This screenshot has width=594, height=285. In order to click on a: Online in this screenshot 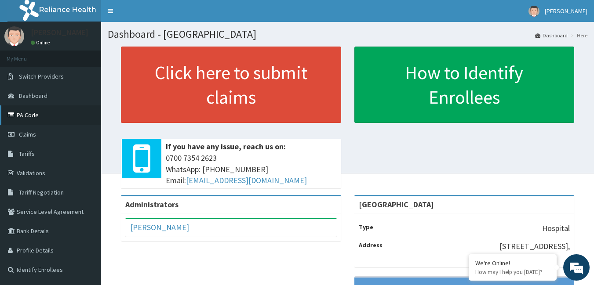, I will do `click(41, 43)`.